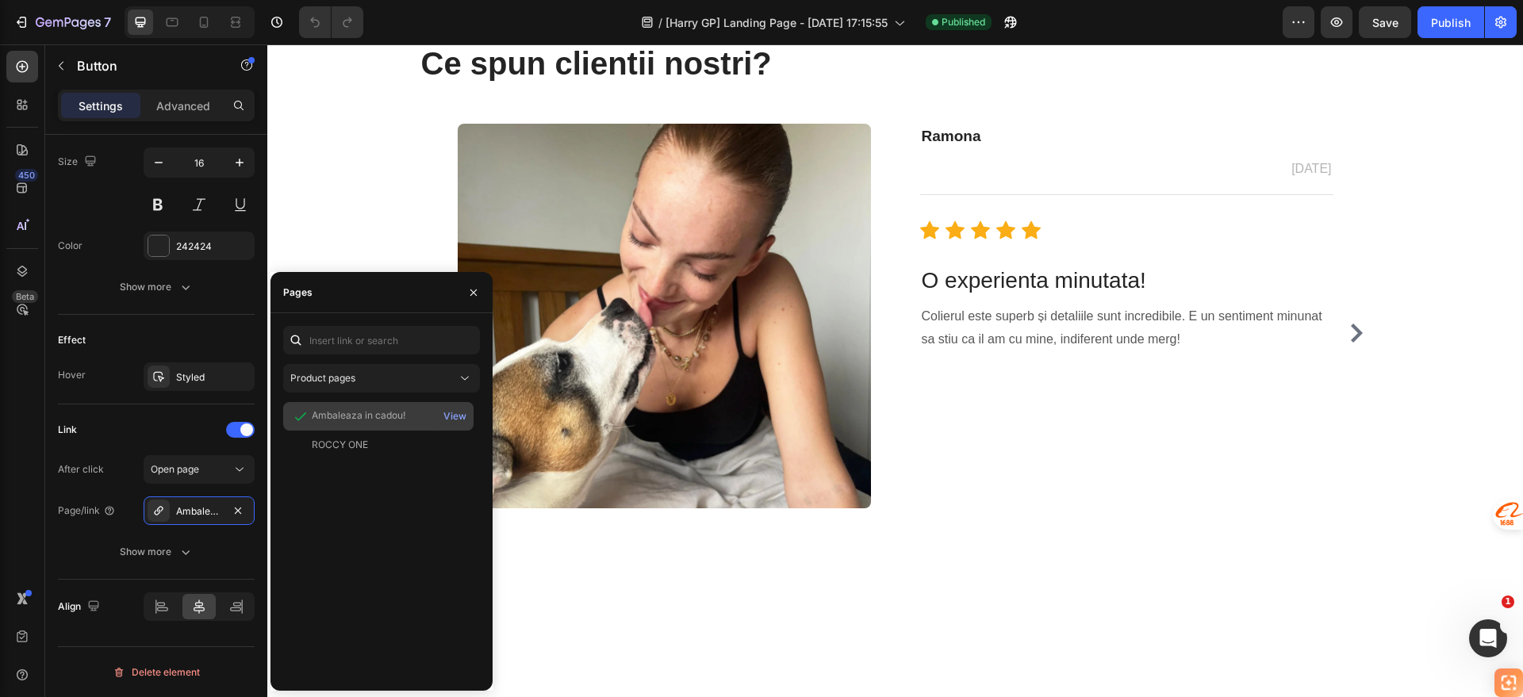 The width and height of the screenshot is (1523, 697). I want to click on div: Effect, so click(71, 340).